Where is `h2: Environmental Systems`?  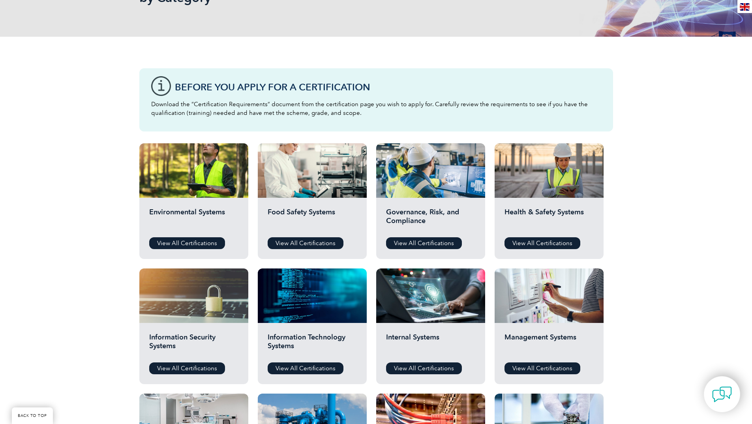 h2: Environmental Systems is located at coordinates (194, 219).